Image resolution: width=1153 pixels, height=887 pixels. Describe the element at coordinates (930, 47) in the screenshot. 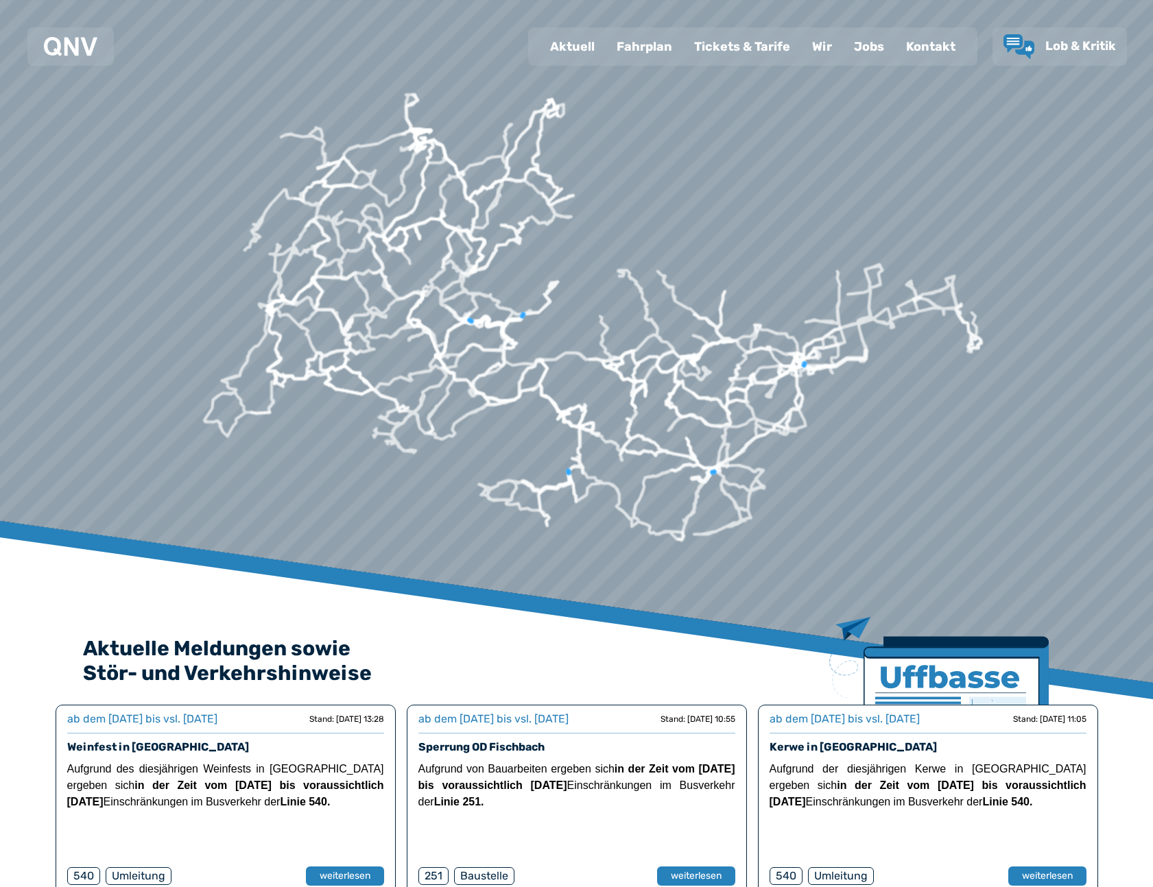

I see `a: Kontakt` at that location.